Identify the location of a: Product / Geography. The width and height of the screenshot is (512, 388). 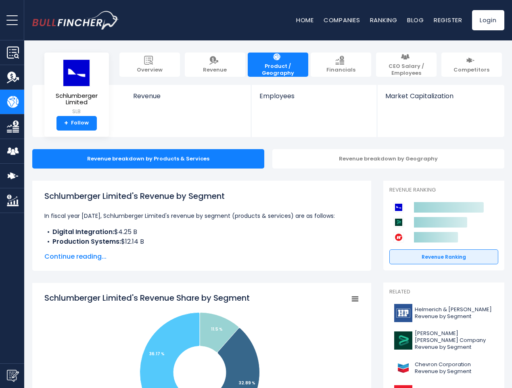
(278, 65).